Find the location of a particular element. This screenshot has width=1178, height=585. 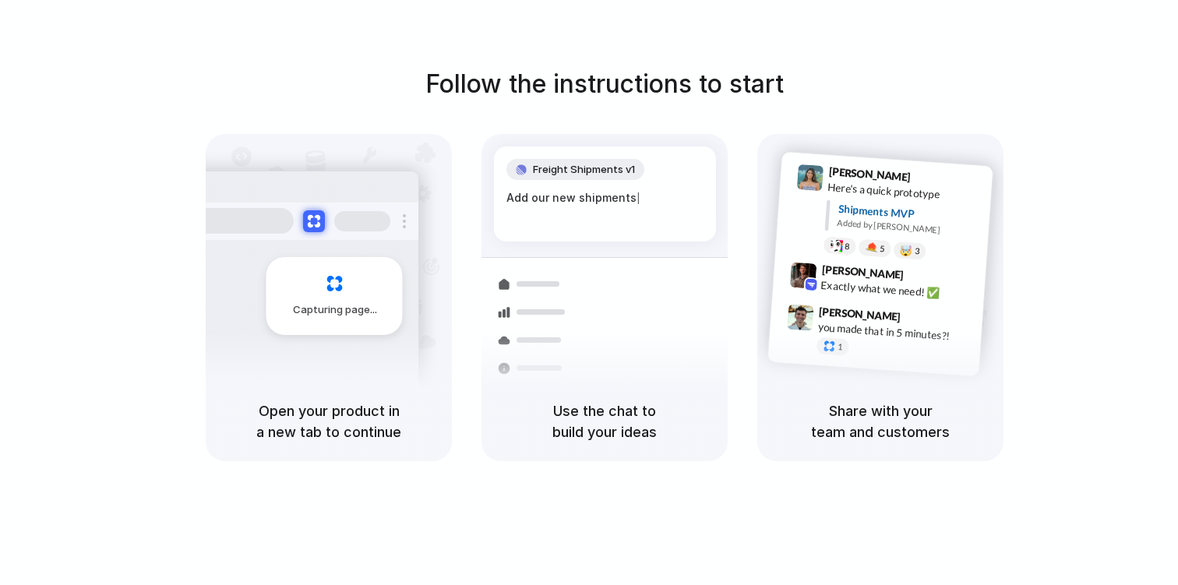

span: 1 is located at coordinates (840, 347).